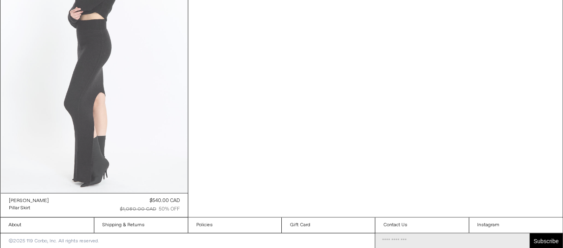 This screenshot has height=248, width=563. Describe the element at coordinates (169, 209) in the screenshot. I see `div: 50% OFF` at that location.